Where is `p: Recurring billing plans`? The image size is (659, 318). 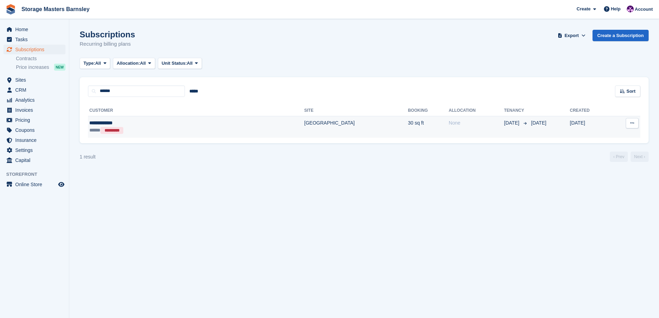 p: Recurring billing plans is located at coordinates (107, 44).